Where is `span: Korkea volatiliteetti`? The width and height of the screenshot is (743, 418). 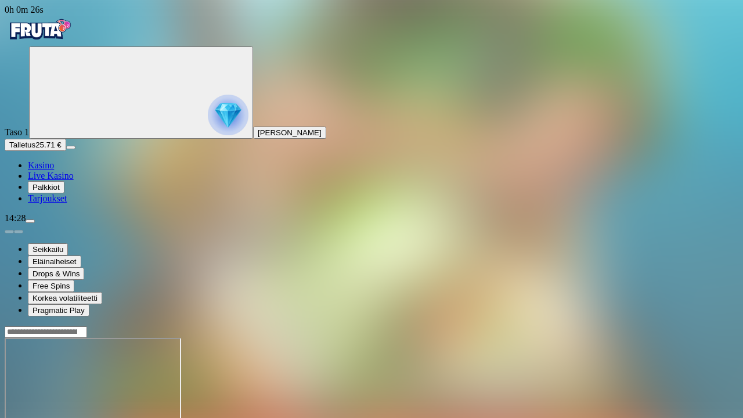 span: Korkea volatiliteetti is located at coordinates (65, 298).